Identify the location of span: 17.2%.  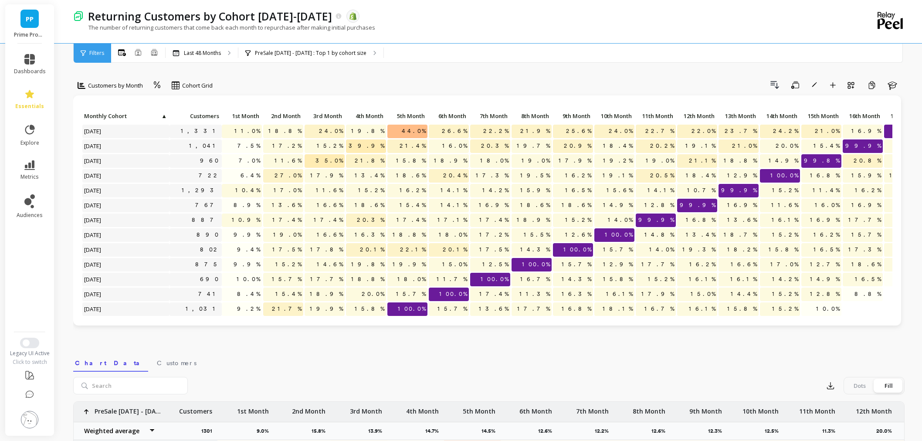
(287, 146).